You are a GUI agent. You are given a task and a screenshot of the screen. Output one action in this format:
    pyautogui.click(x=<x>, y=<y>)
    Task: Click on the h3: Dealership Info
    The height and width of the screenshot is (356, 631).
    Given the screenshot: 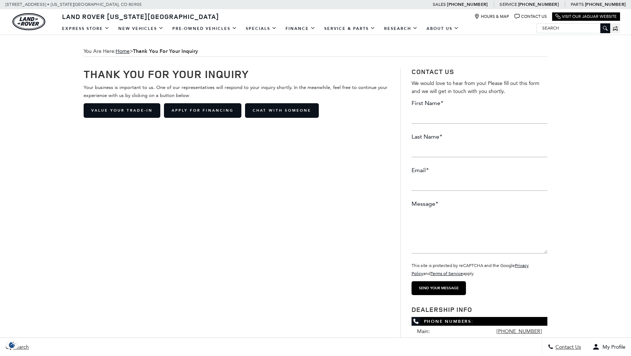 What is the action you would take?
    pyautogui.click(x=480, y=310)
    